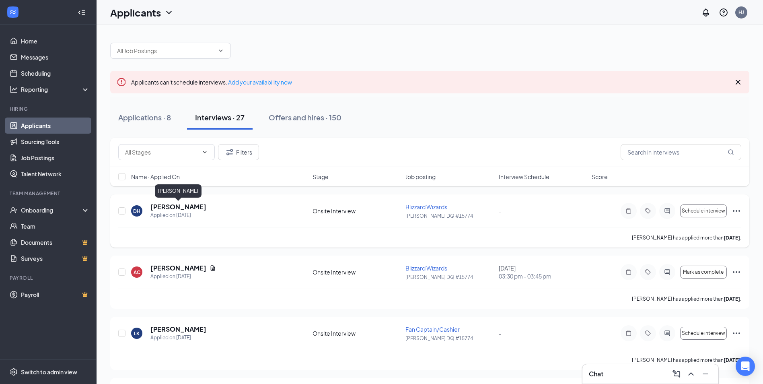  What do you see at coordinates (55, 242) in the screenshot?
I see `a: DocumentsCrown` at bounding box center [55, 242].